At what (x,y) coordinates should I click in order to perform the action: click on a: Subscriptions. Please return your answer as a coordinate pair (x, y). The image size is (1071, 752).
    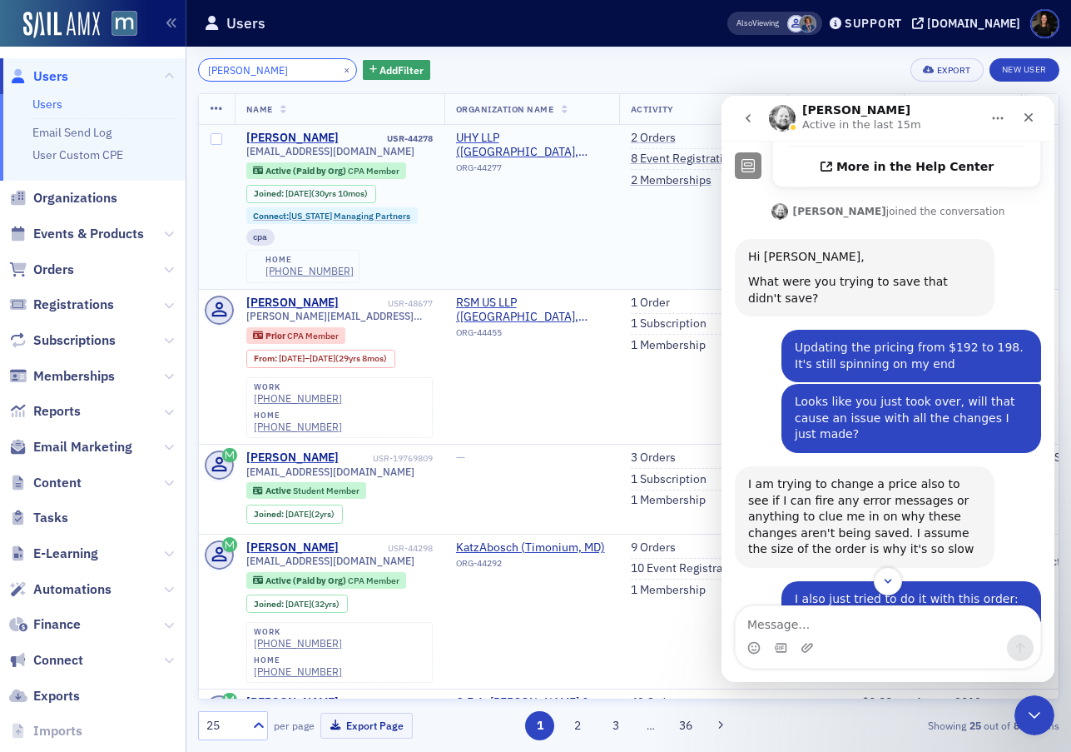
    Looking at the image, I should click on (62, 340).